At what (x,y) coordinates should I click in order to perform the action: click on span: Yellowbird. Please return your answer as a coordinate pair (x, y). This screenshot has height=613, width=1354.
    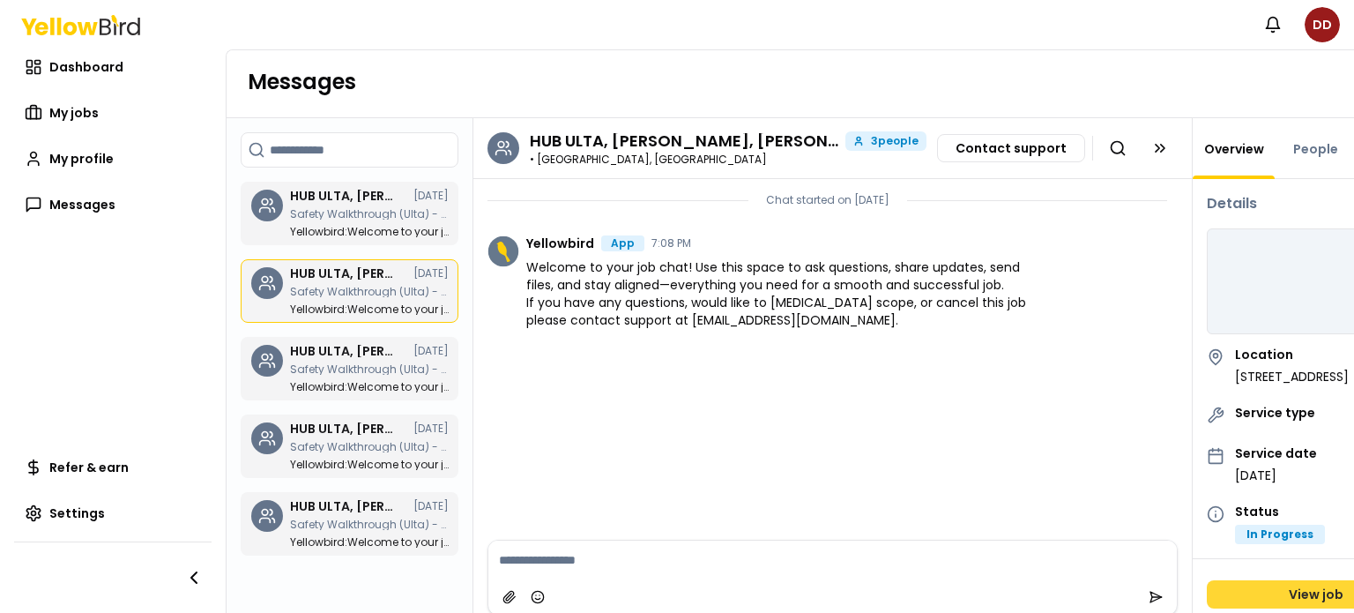
    Looking at the image, I should click on (560, 243).